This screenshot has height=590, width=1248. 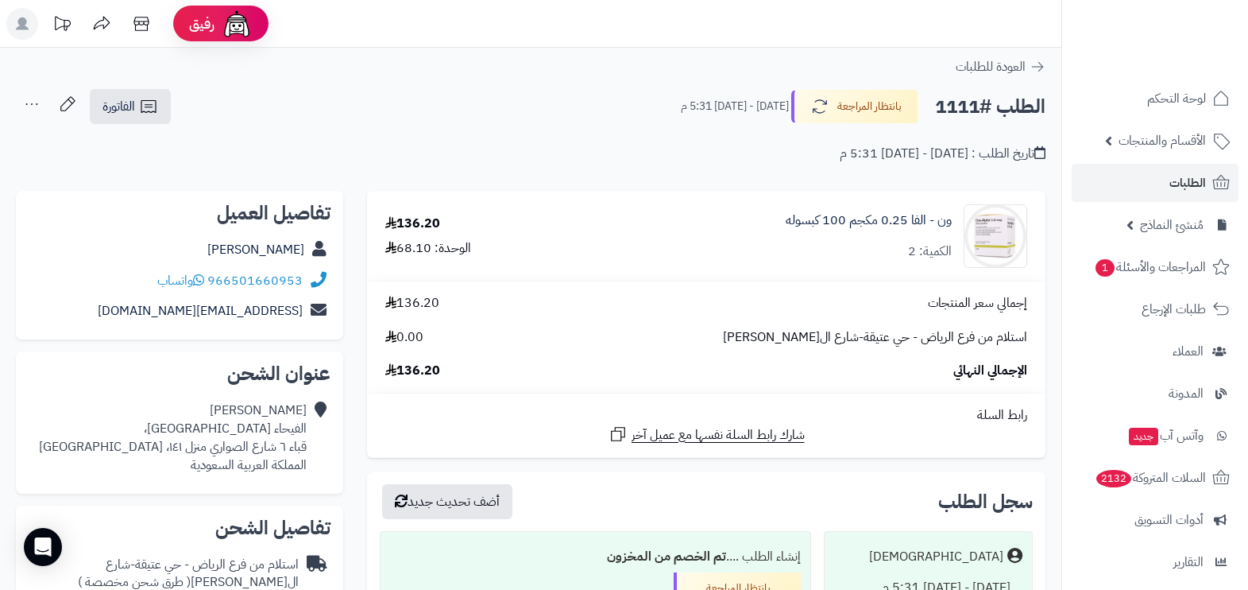 What do you see at coordinates (180, 373) in the screenshot?
I see `h2: عنوان الشحن` at bounding box center [180, 373].